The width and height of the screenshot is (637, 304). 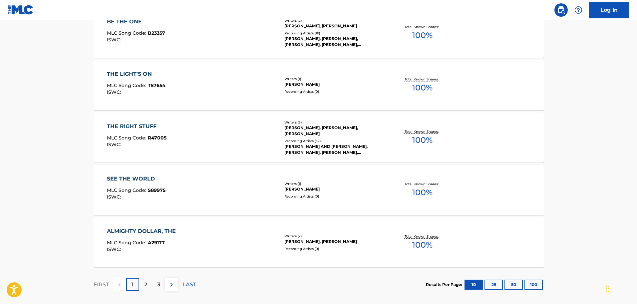 What do you see at coordinates (136, 74) in the screenshot?
I see `div: THE LIGHT'S ON` at bounding box center [136, 74].